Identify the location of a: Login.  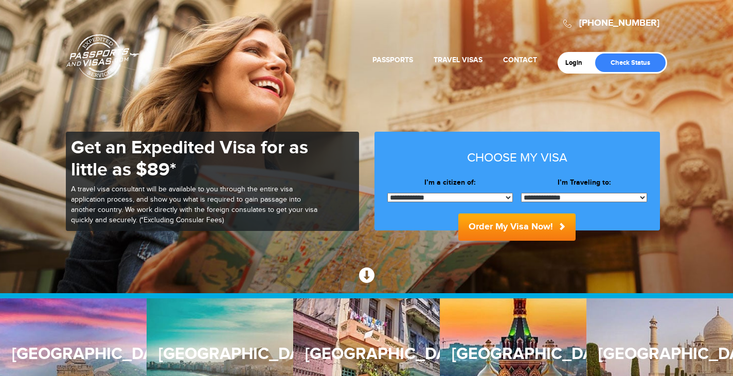
(577, 63).